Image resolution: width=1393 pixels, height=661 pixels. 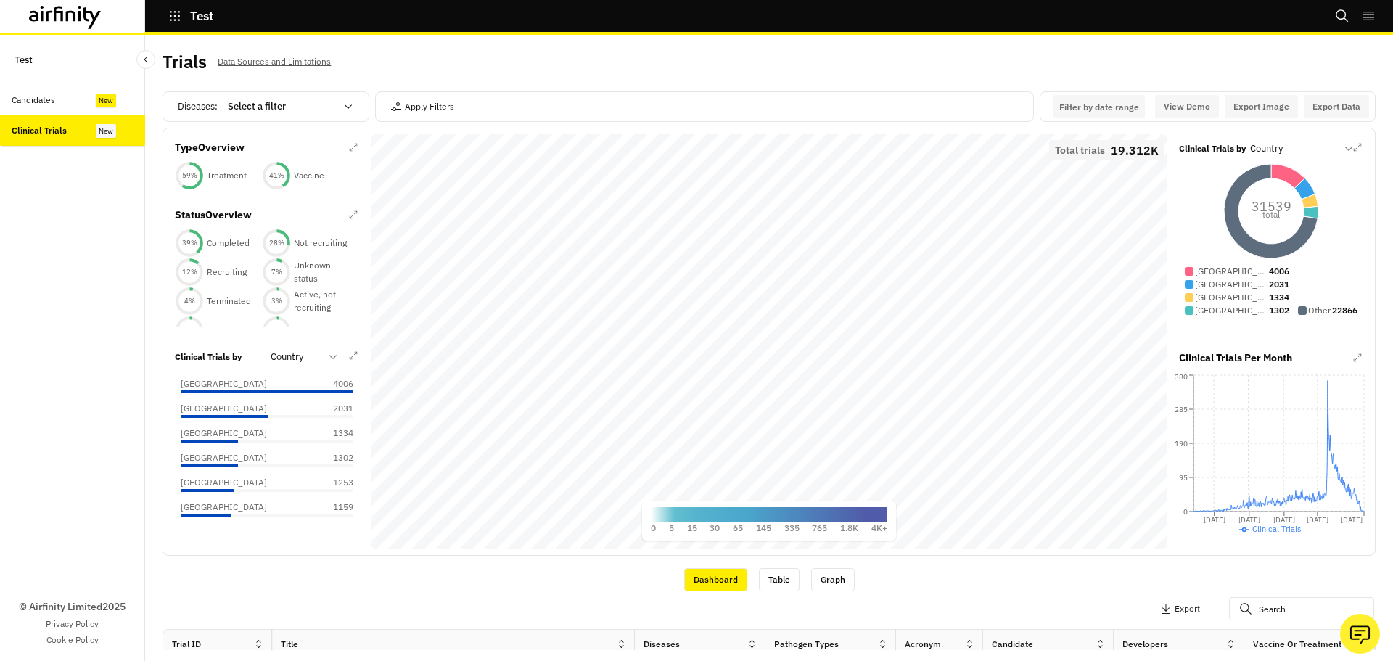 I want to click on button: Ask our analysts, so click(x=1360, y=634).